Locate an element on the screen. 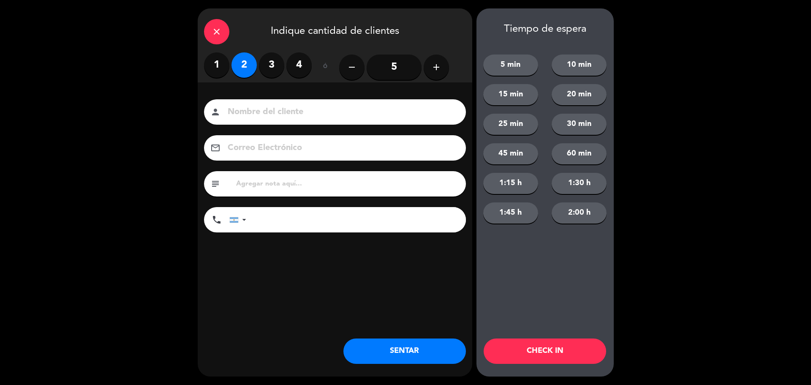  i: person is located at coordinates (215, 112).